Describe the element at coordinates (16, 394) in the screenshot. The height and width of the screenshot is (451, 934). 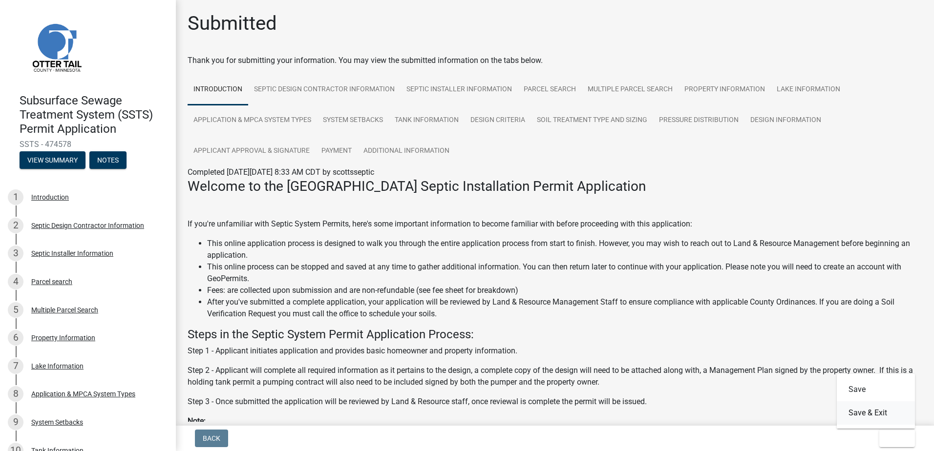
I see `div: 8` at that location.